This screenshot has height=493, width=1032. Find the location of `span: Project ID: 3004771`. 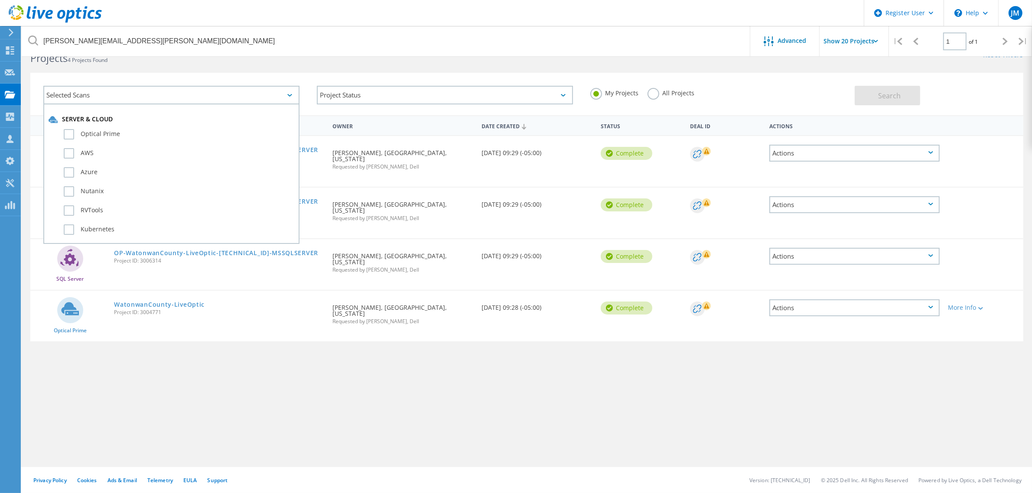

span: Project ID: 3004771 is located at coordinates (219, 312).